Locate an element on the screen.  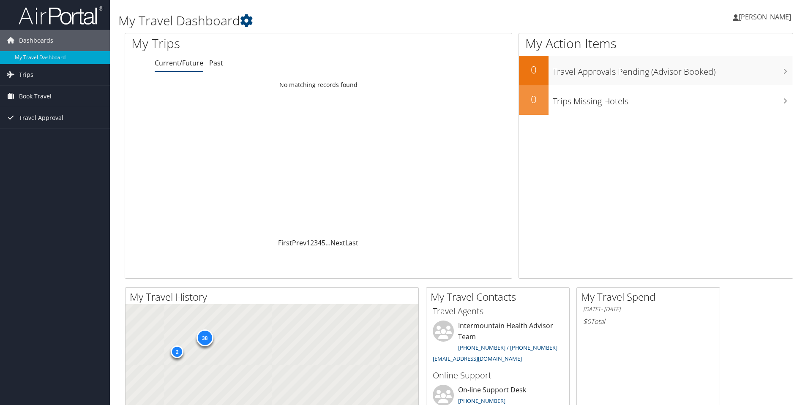
h2: My Travel History is located at coordinates (274, 297).